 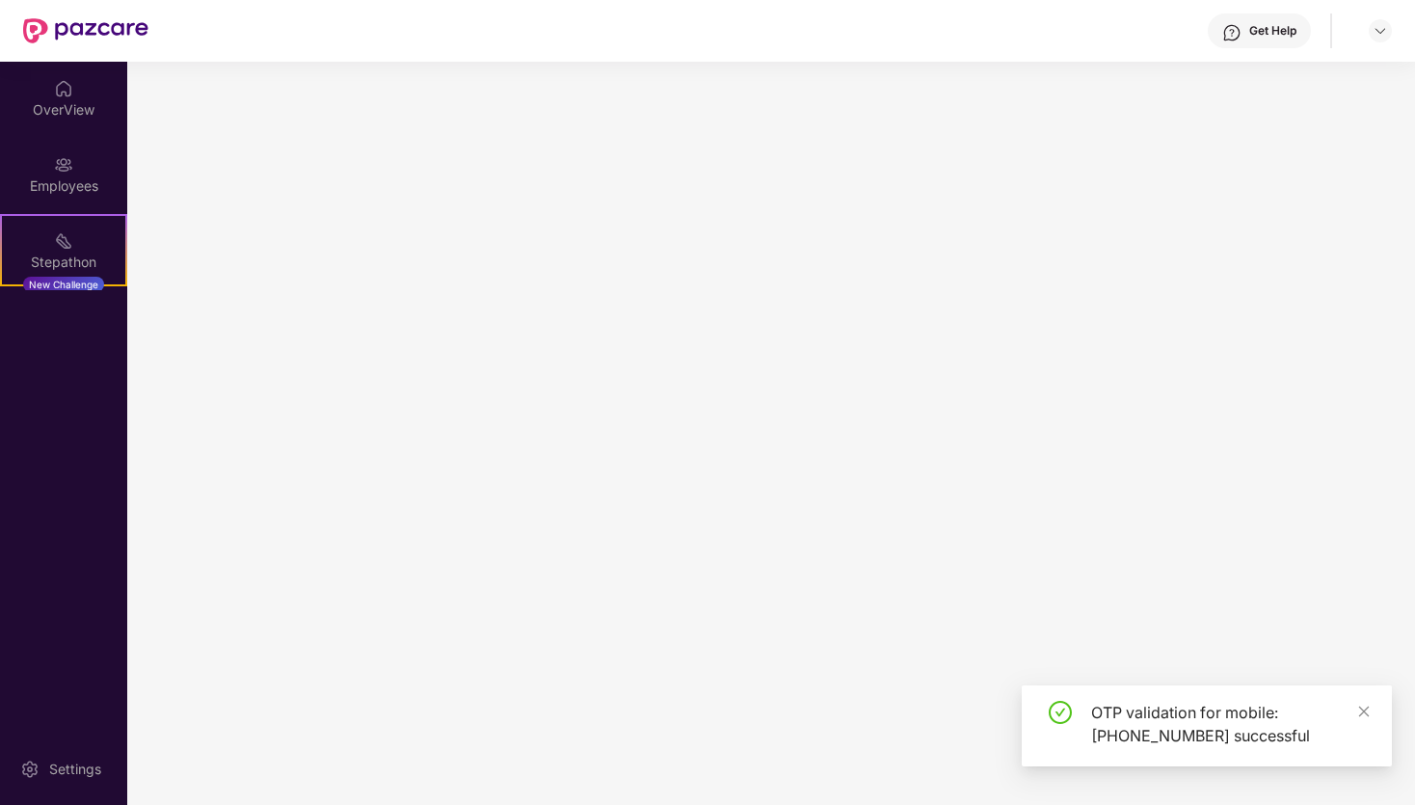 What do you see at coordinates (1272, 31) in the screenshot?
I see `div: Get Help` at bounding box center [1272, 31].